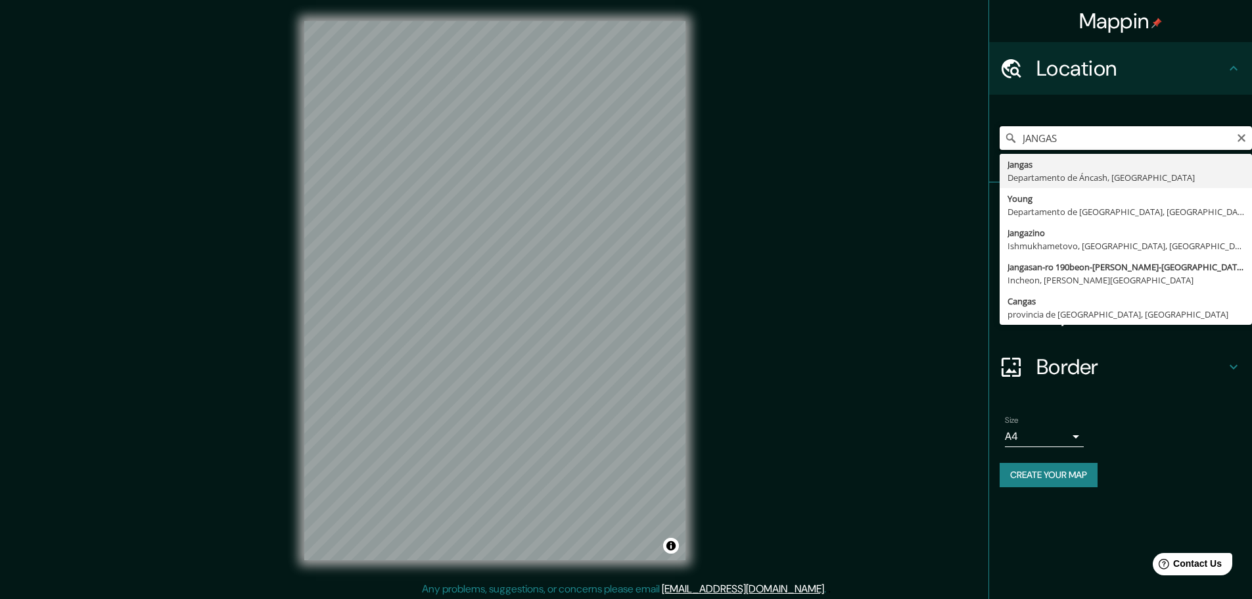 The height and width of the screenshot is (599, 1252). I want to click on h4: Location, so click(1131, 68).